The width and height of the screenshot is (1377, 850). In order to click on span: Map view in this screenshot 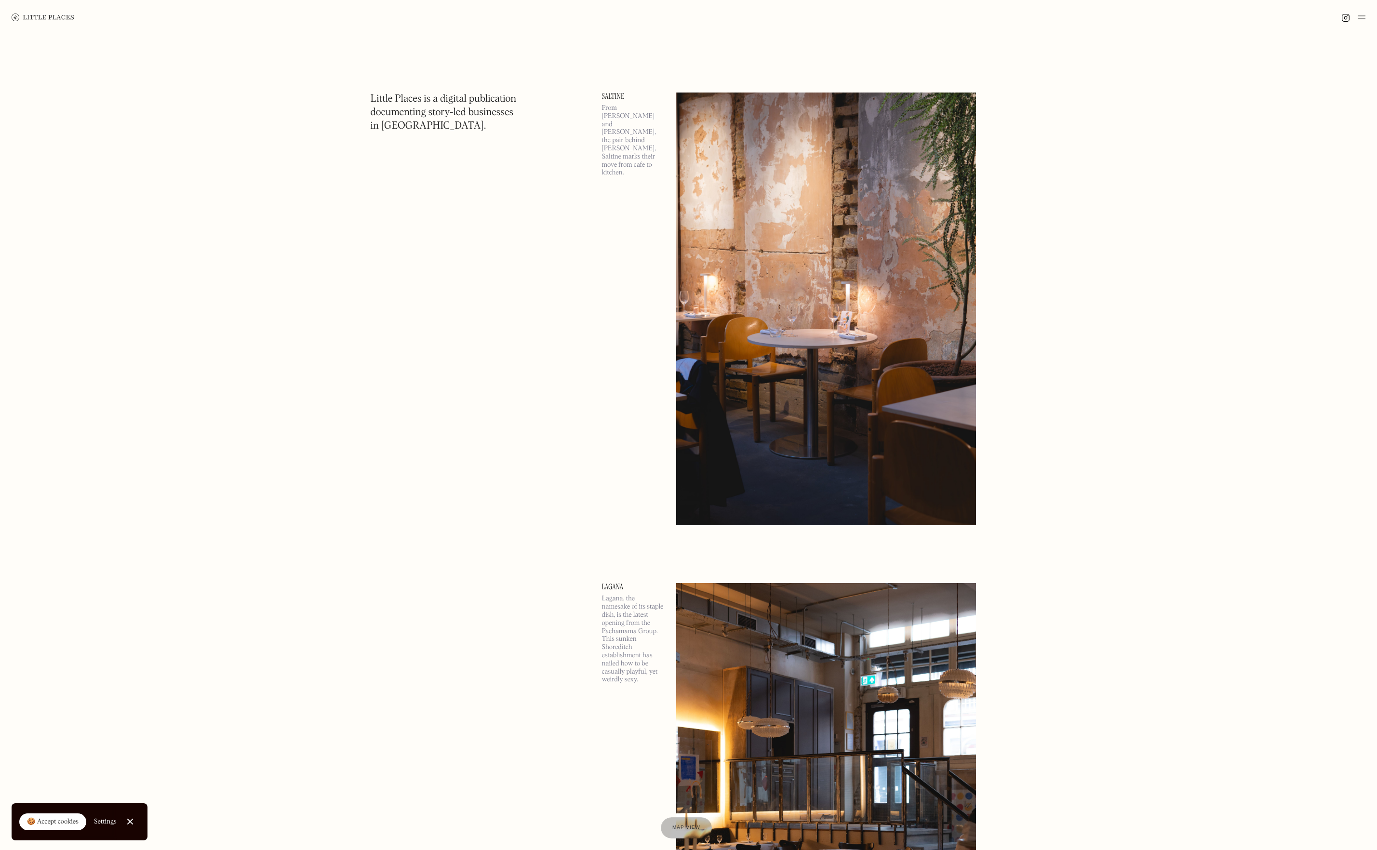, I will do `click(686, 827)`.